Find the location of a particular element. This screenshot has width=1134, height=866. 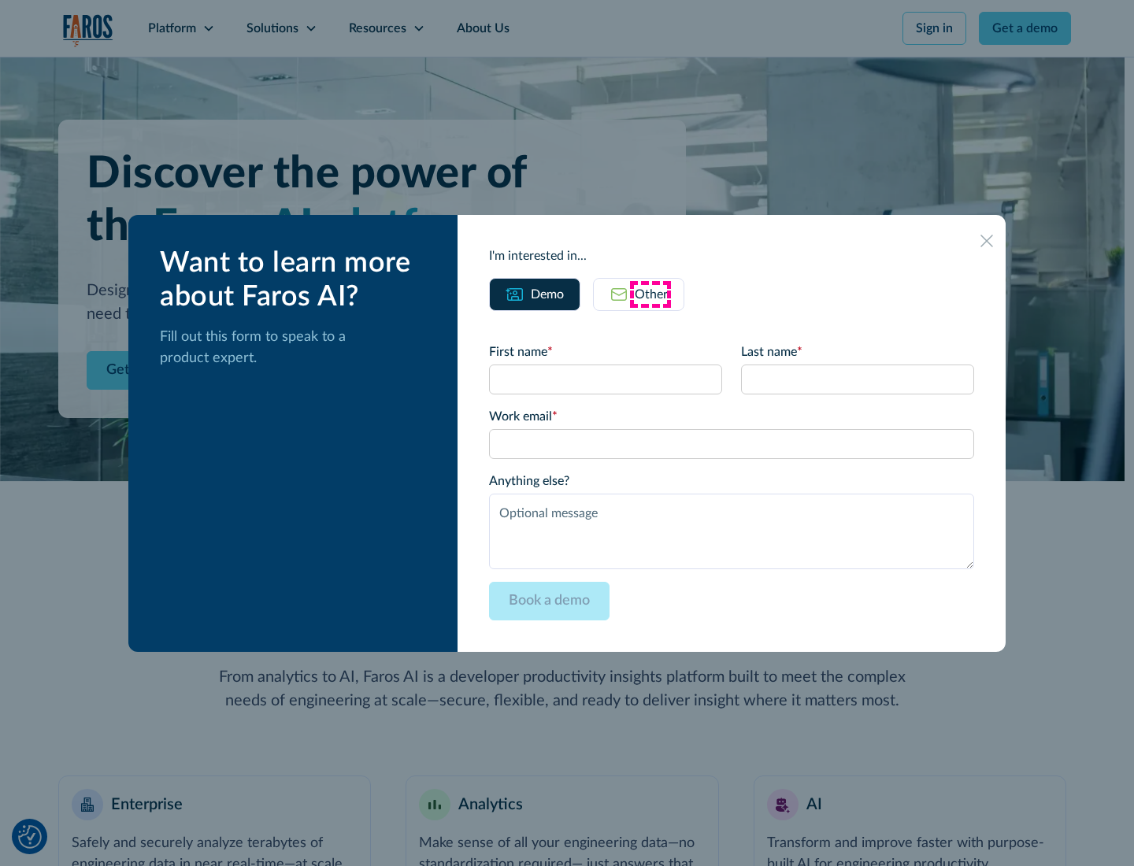

label: First name is located at coordinates (605, 352).